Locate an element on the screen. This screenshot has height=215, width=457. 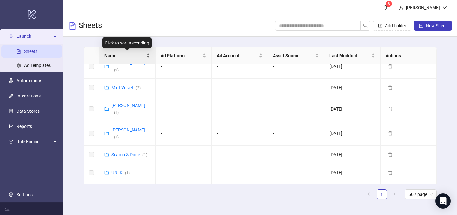
span: Ad Account is located at coordinates (237, 56).